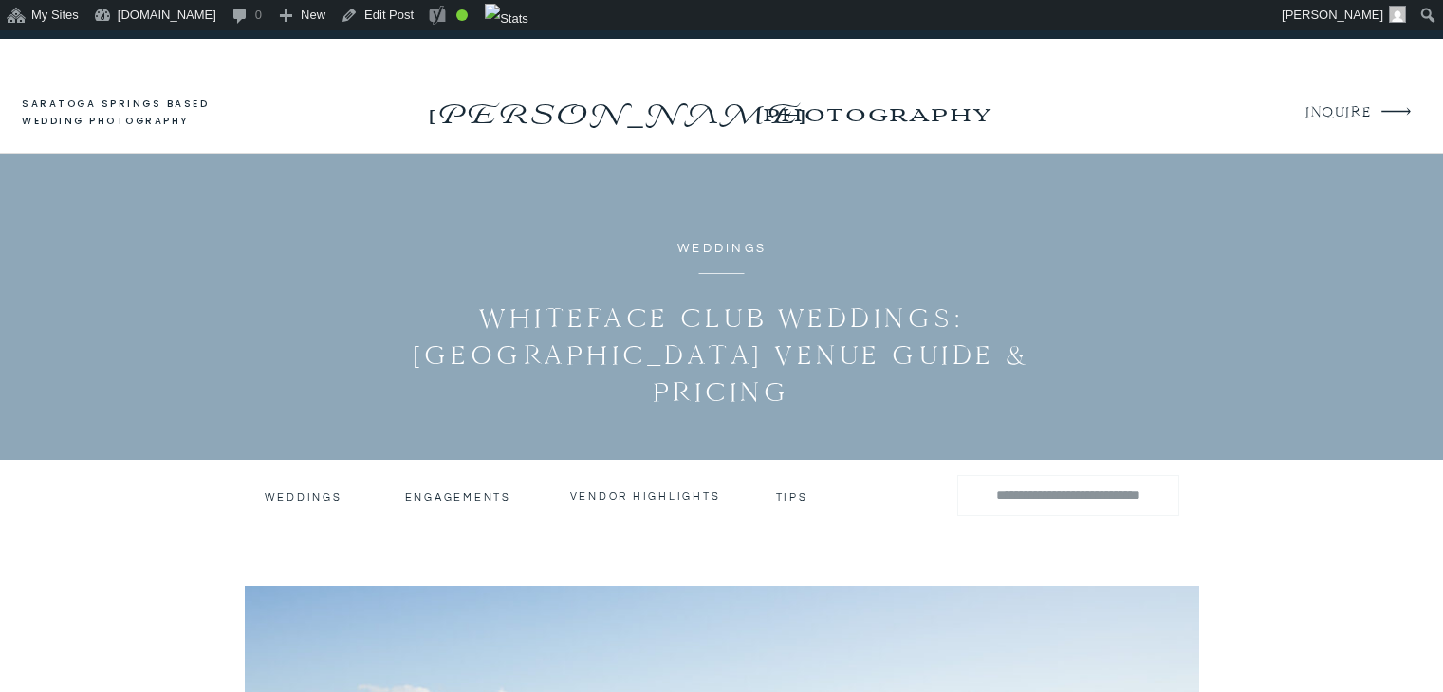 This screenshot has height=692, width=1443. I want to click on p: INQUIRE, so click(1336, 113).